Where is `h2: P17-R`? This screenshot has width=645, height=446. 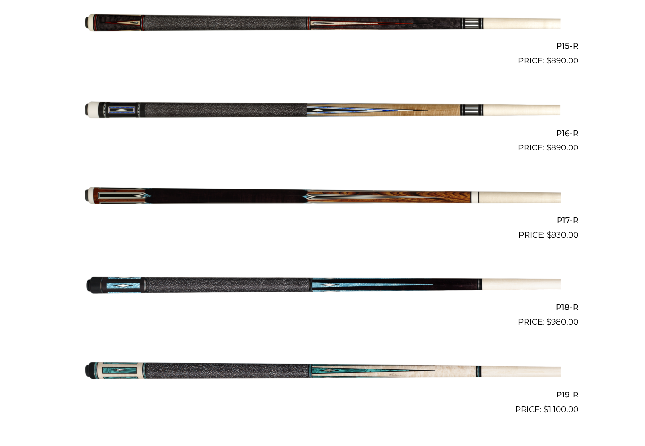 h2: P17-R is located at coordinates (323, 220).